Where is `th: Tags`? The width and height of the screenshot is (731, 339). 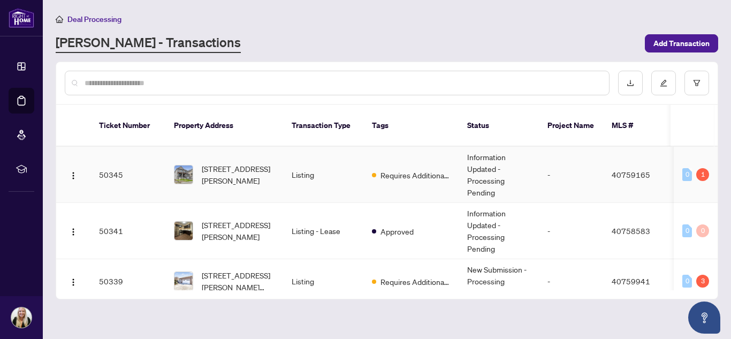 th: Tags is located at coordinates (411, 126).